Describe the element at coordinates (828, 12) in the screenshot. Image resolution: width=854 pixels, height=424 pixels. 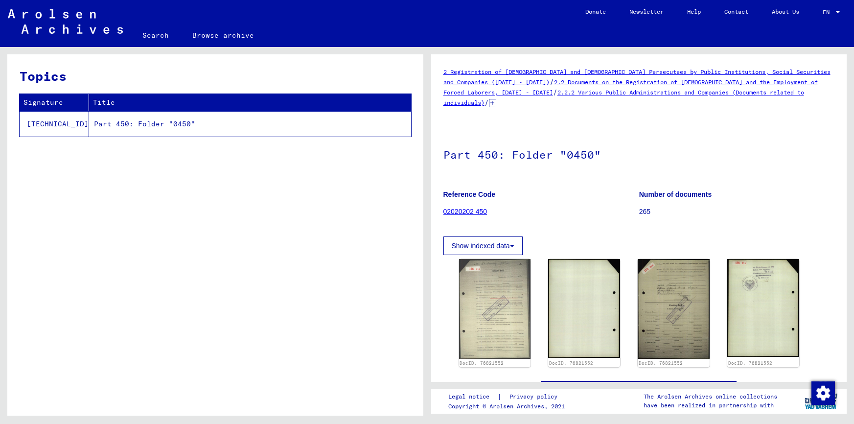
I see `span: EN` at that location.